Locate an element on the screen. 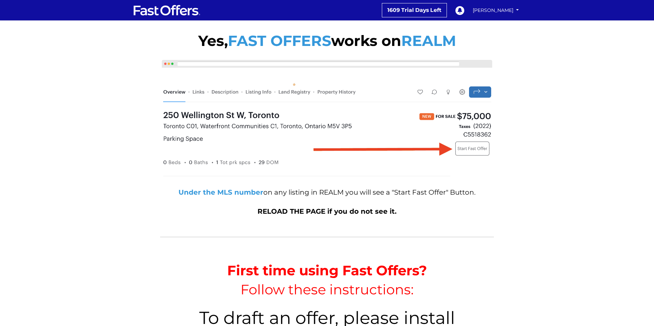  span: REALM is located at coordinates (428, 41).